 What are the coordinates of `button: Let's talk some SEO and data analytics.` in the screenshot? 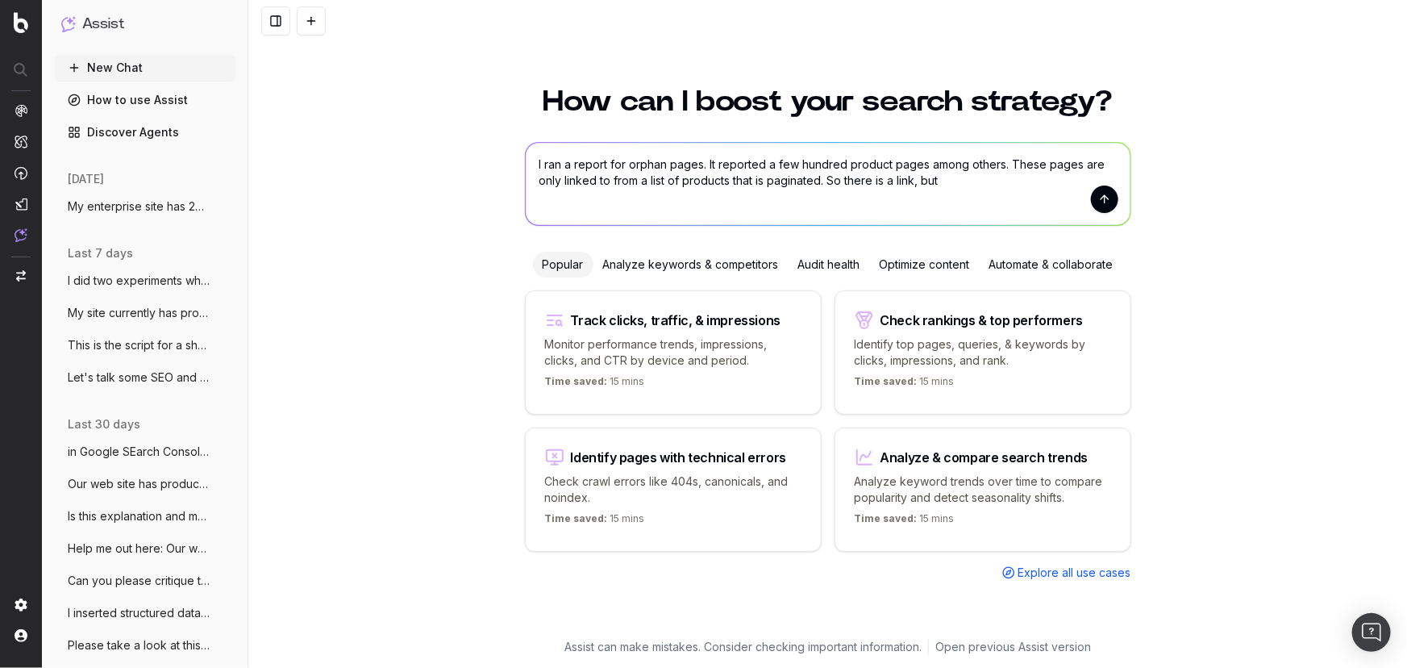 It's located at (145, 377).